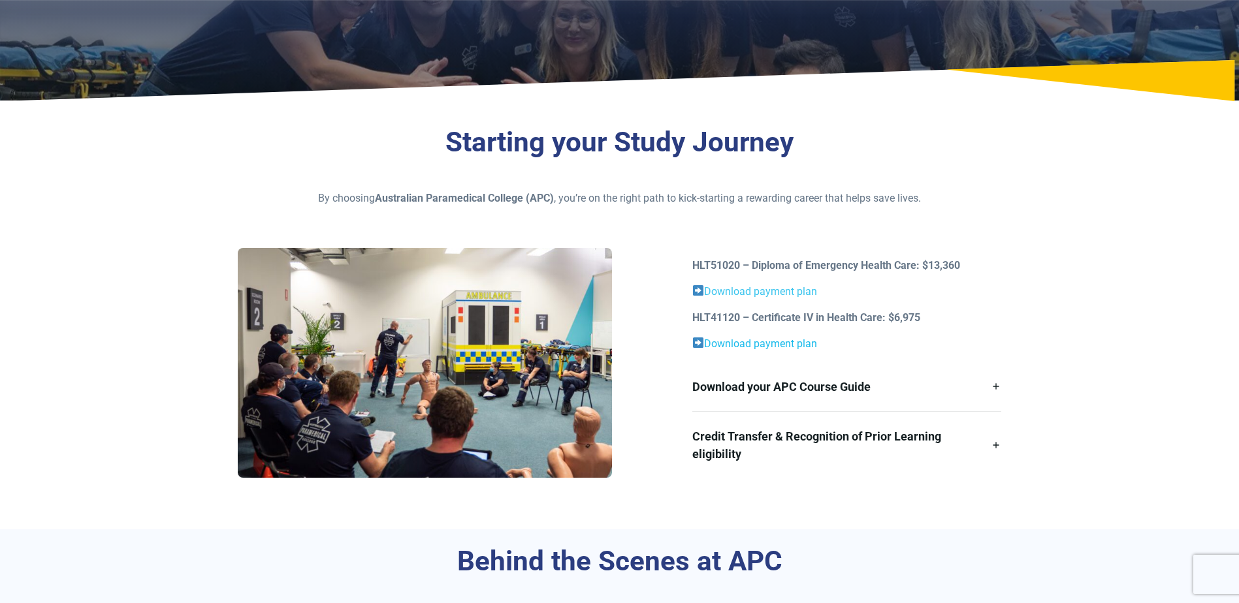 The image size is (1239, 603). I want to click on h3: Behind the Scenes at APC, so click(620, 562).